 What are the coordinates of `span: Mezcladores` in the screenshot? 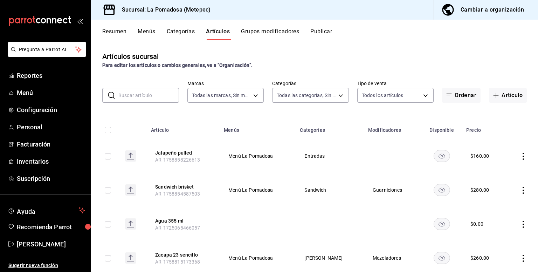 It's located at (393, 258).